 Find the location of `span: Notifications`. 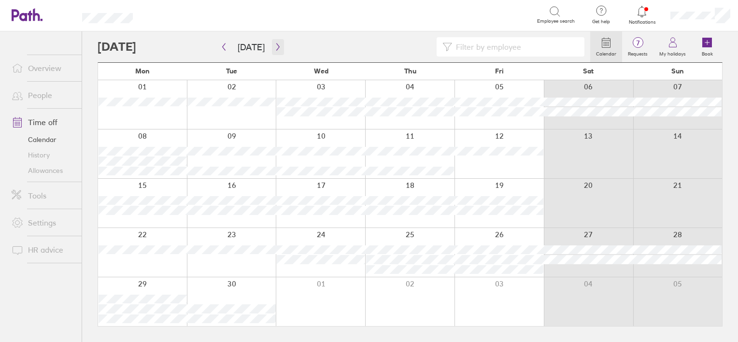

span: Notifications is located at coordinates (642, 22).